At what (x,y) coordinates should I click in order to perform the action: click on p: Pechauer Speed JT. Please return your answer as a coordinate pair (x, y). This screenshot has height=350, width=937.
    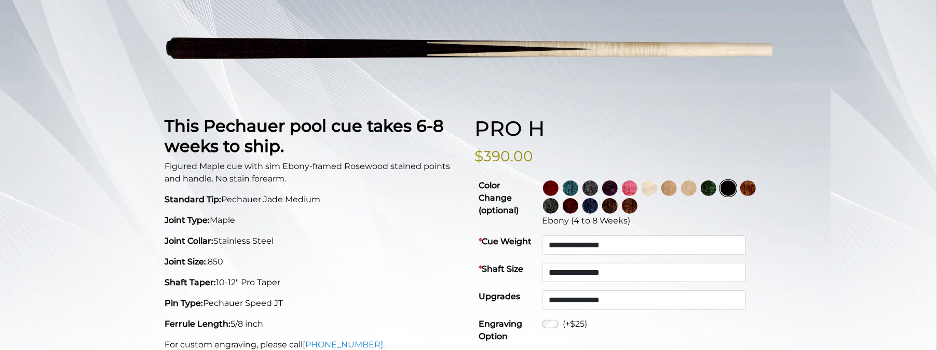
    Looking at the image, I should click on (313, 304).